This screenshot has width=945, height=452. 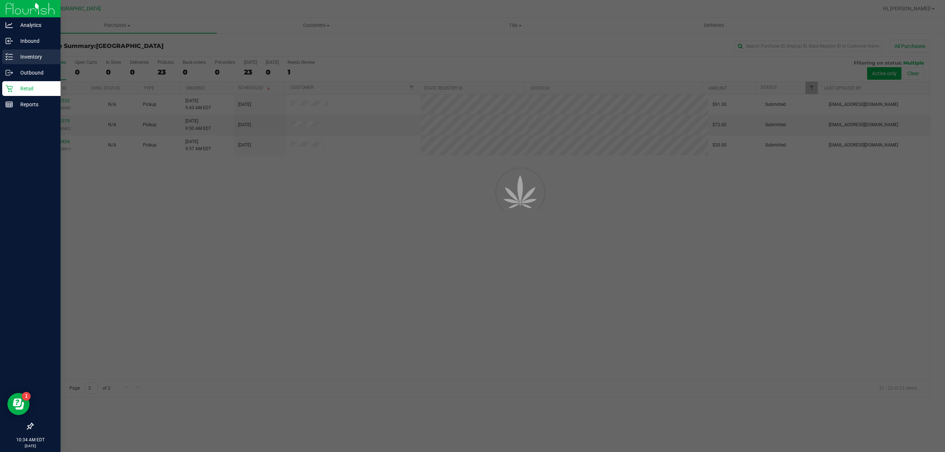 I want to click on inline-svg: Retail, so click(x=9, y=89).